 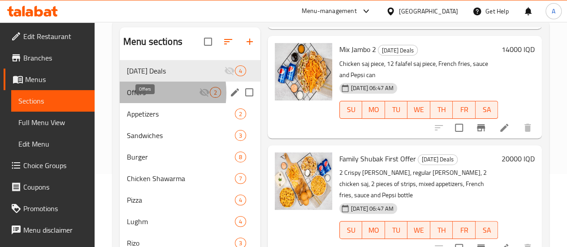 I want to click on div: Pizza4, so click(x=190, y=200).